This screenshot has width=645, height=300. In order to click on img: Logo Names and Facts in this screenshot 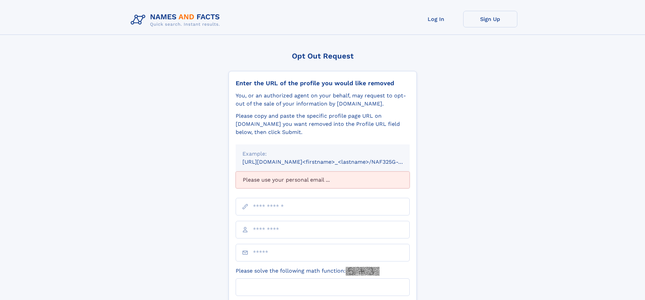, I will do `click(177, 20)`.